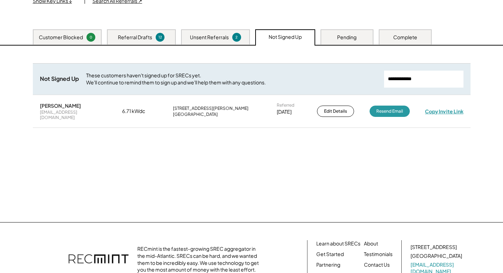 The width and height of the screenshot is (503, 273). Describe the element at coordinates (61, 37) in the screenshot. I see `div: Customer Blocked` at that location.